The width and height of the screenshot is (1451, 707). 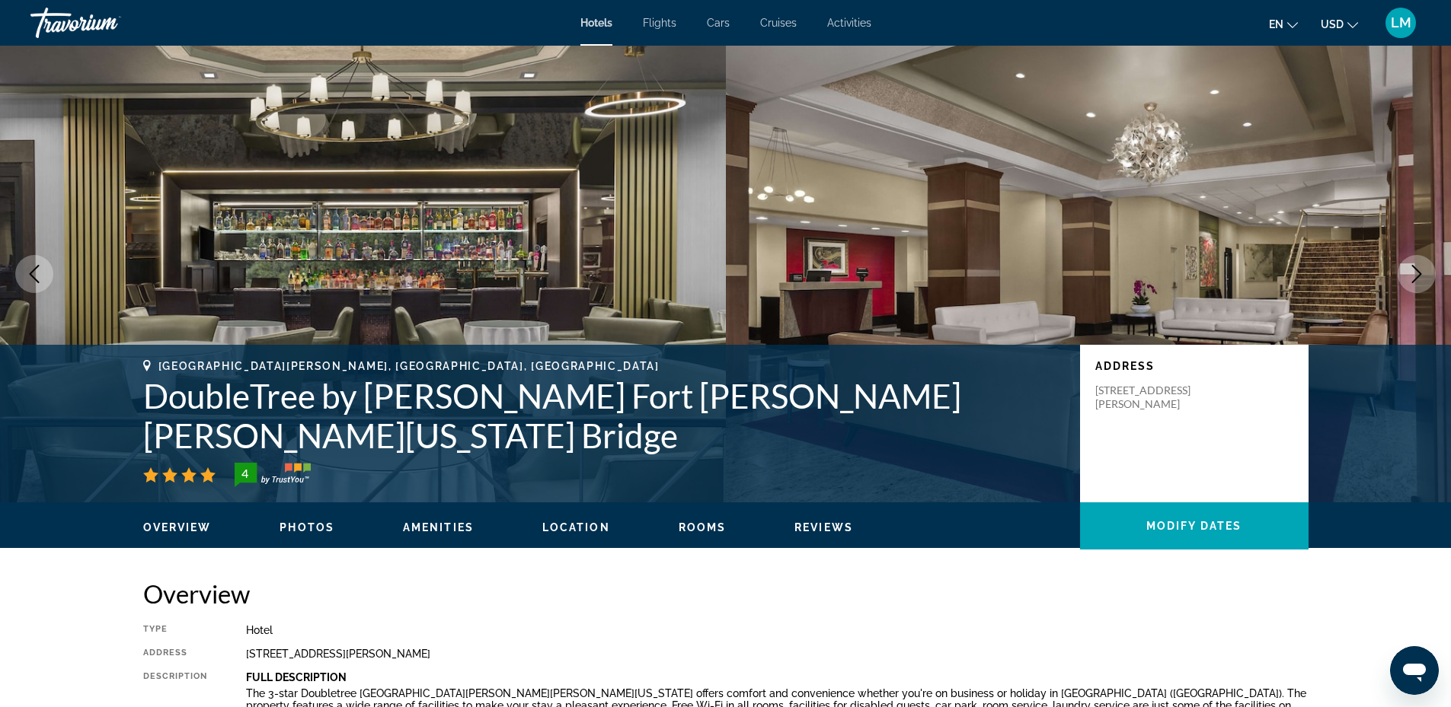 What do you see at coordinates (823, 528) in the screenshot?
I see `button: Reviews` at bounding box center [823, 528].